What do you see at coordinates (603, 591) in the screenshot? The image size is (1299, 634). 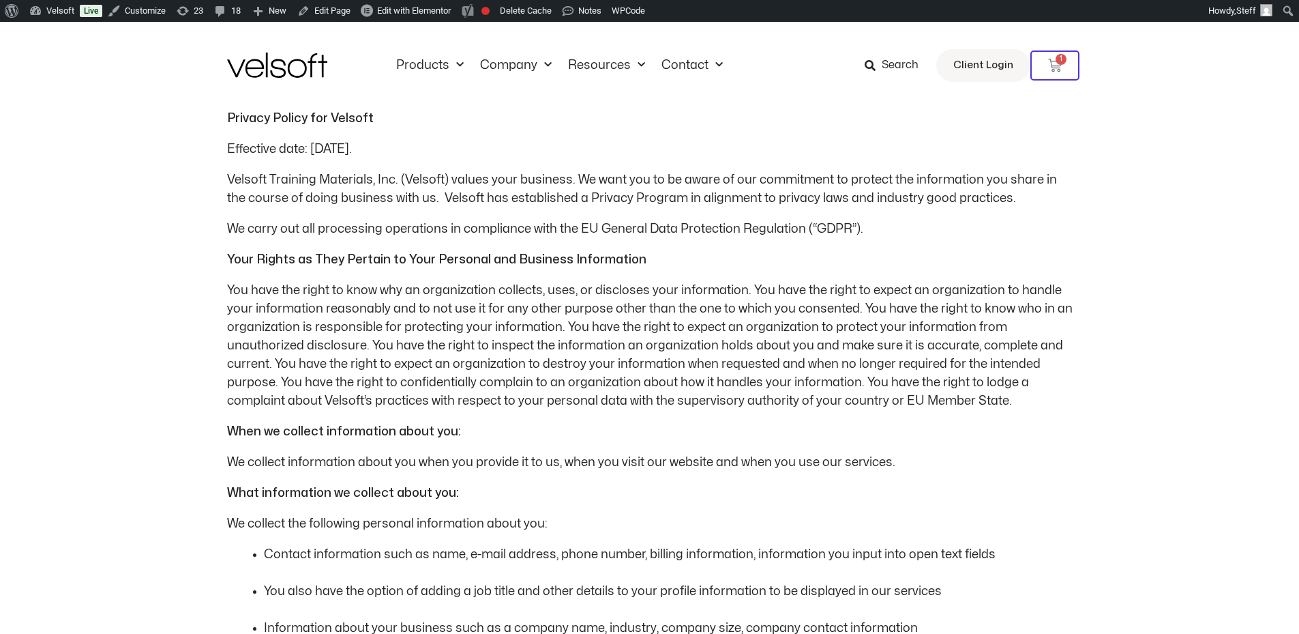 I see `span: You also have the option of adding a job title and other details to your profile information to b...` at bounding box center [603, 591].